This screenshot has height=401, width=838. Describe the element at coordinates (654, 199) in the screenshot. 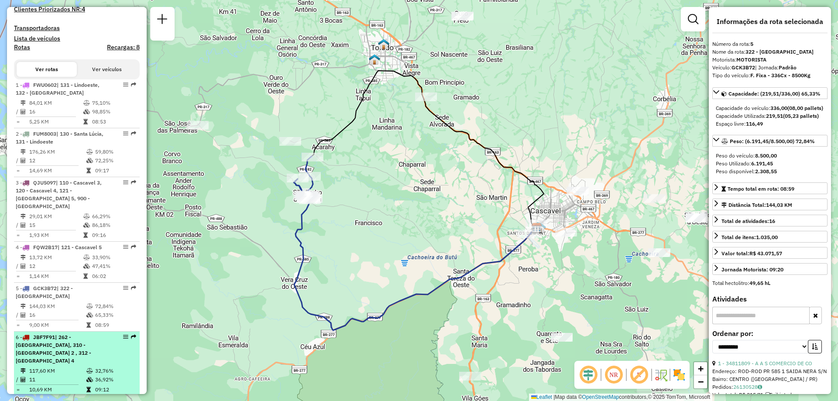

I see `div: Atividade não roteirizada - HELAINE CRISTINA MON` at that location.